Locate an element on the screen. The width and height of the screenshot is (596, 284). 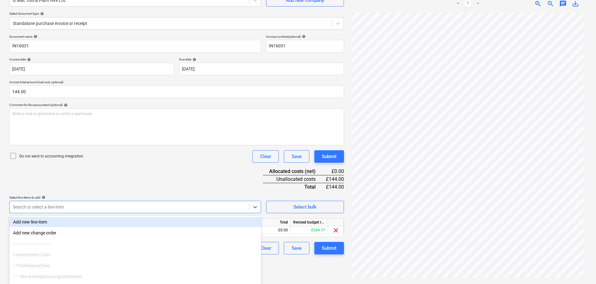
input: Invoice date not specified is located at coordinates (92, 69).